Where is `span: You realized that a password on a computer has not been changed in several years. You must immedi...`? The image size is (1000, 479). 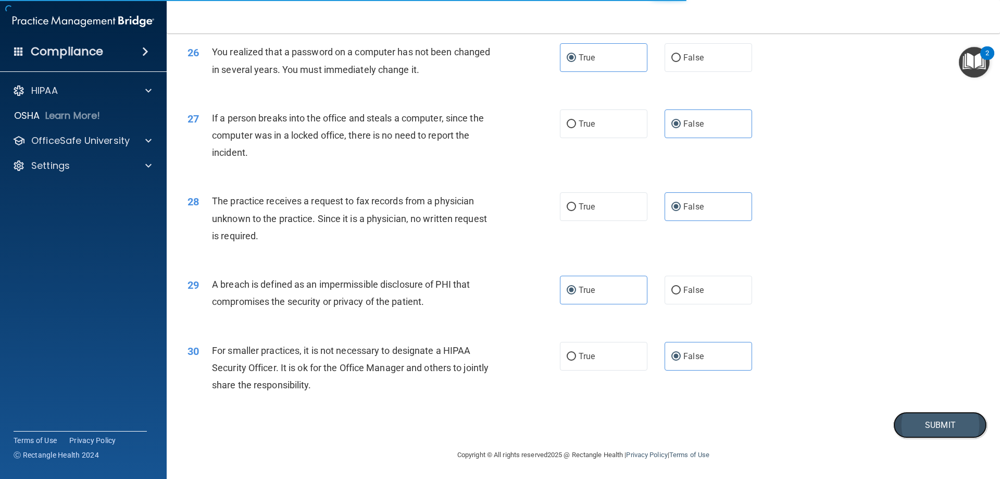
span: You realized that a password on a computer has not been changed in several years. You must immedi... is located at coordinates (351, 60).